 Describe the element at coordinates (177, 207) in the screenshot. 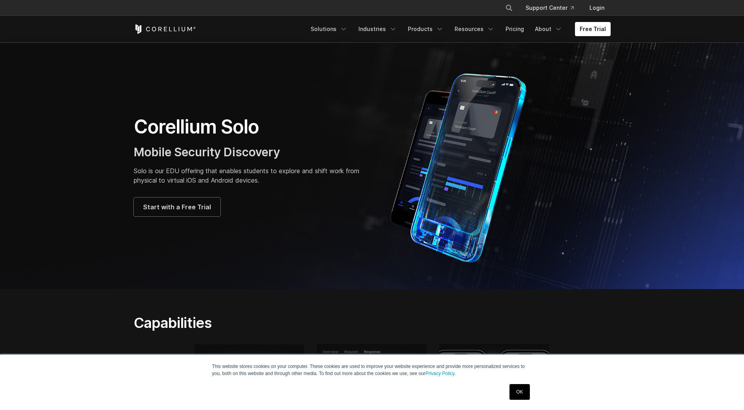

I see `span: Start with a Free Trial` at that location.